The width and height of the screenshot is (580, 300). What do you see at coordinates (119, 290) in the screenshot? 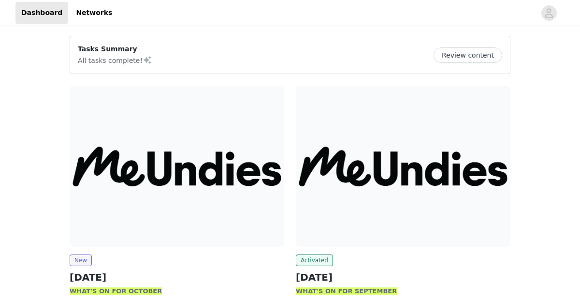
I see `strong: HAT'S ON FOR OCTOBER` at bounding box center [119, 290].